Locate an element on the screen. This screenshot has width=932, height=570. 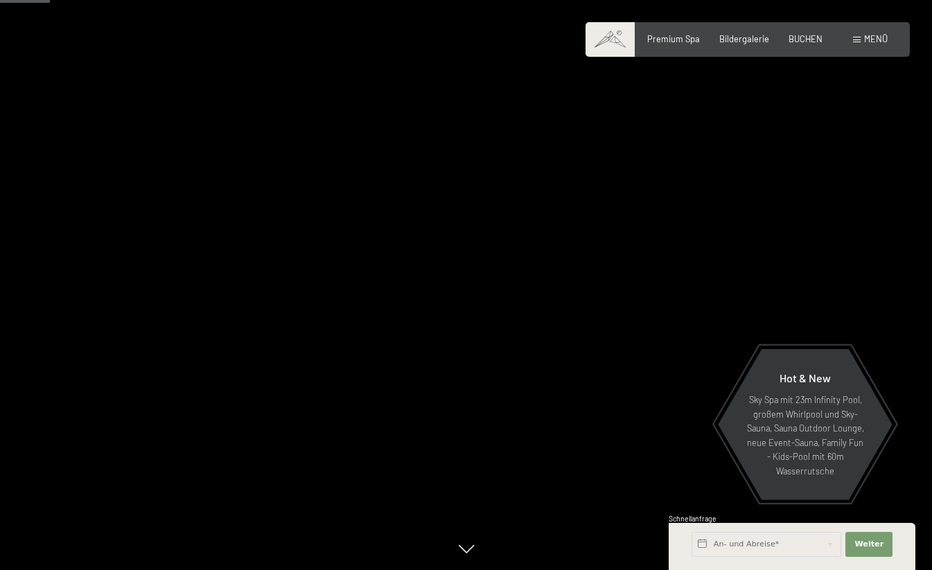
span: Bildergalerie is located at coordinates (744, 39).